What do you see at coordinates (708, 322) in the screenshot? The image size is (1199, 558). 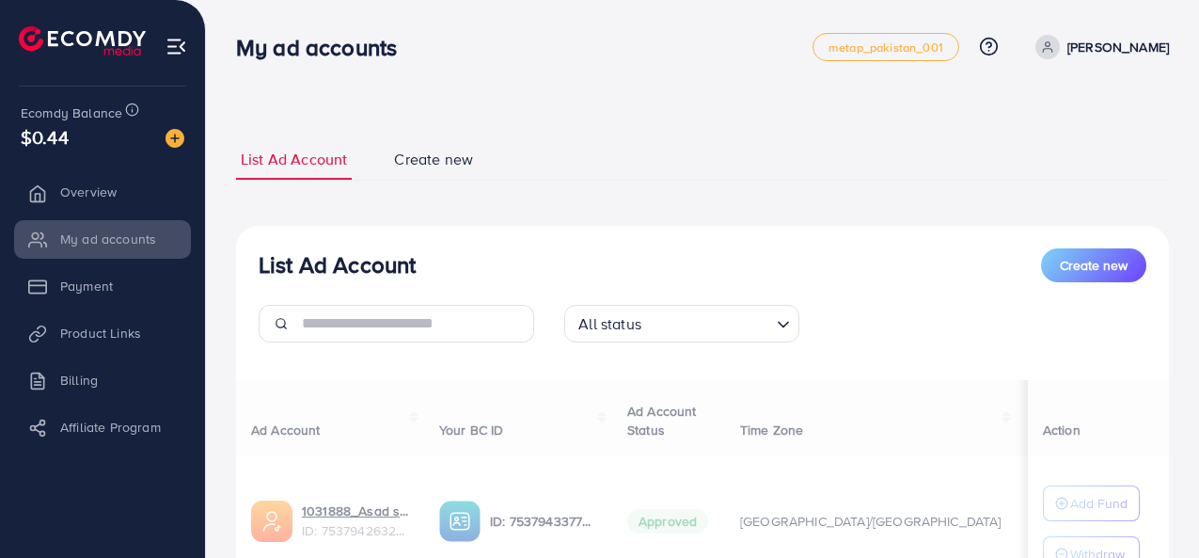 I see `input: Search for option` at bounding box center [708, 322].